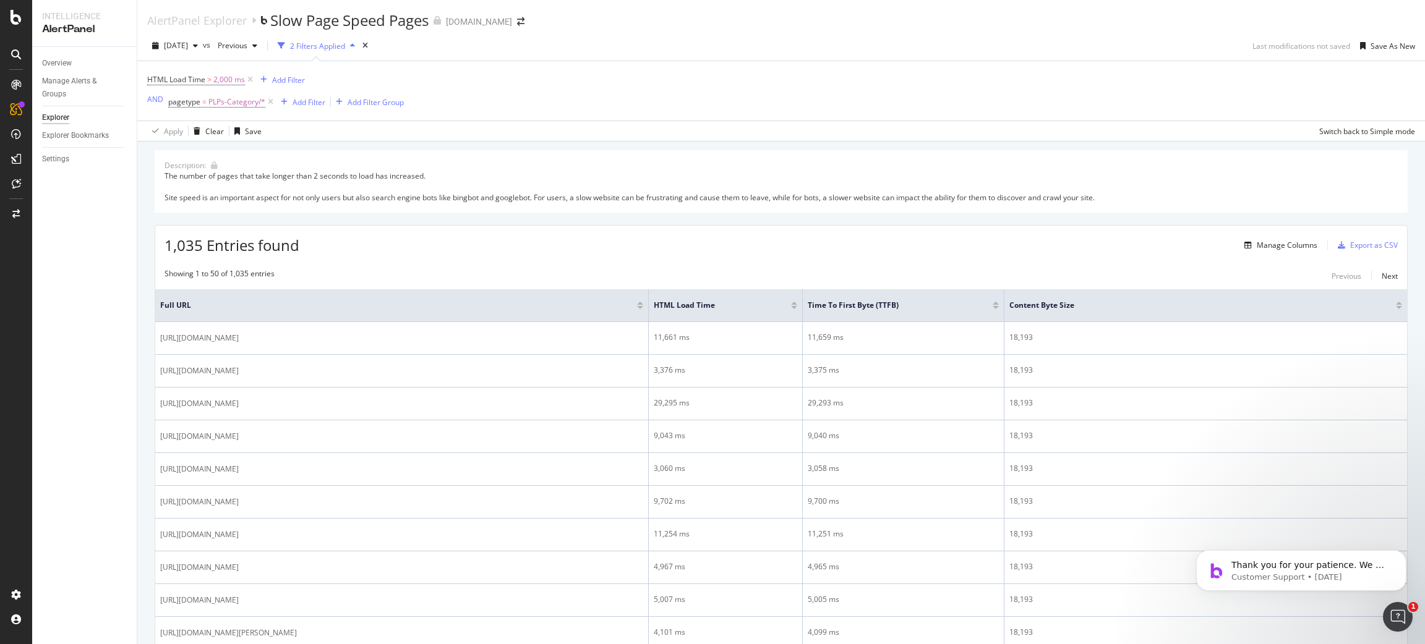  What do you see at coordinates (903, 469) in the screenshot?
I see `div: 3,058 ms` at bounding box center [903, 469].